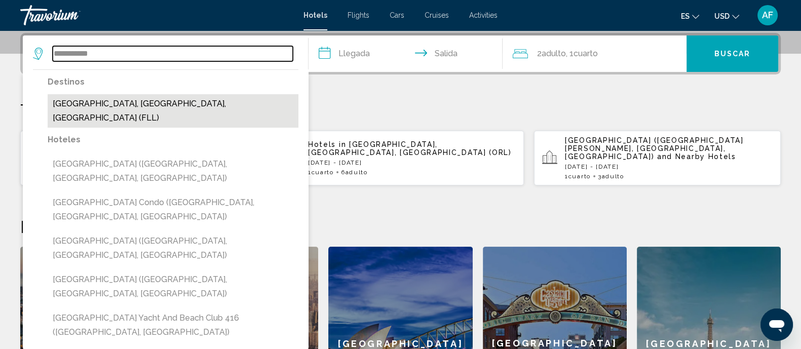  I want to click on span: AF, so click(768, 15).